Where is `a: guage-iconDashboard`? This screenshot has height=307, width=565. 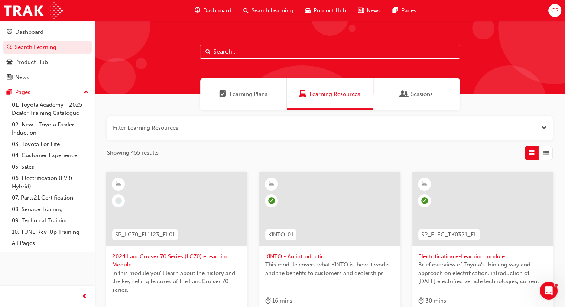 a: guage-iconDashboard is located at coordinates (213, 10).